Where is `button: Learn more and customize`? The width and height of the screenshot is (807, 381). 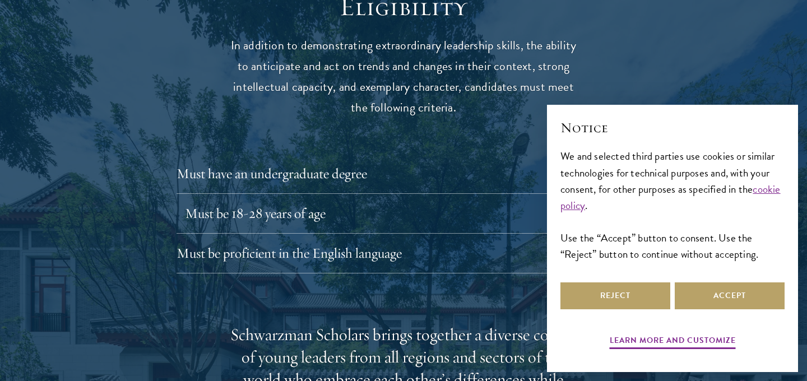 button: Learn more and customize is located at coordinates (673, 342).